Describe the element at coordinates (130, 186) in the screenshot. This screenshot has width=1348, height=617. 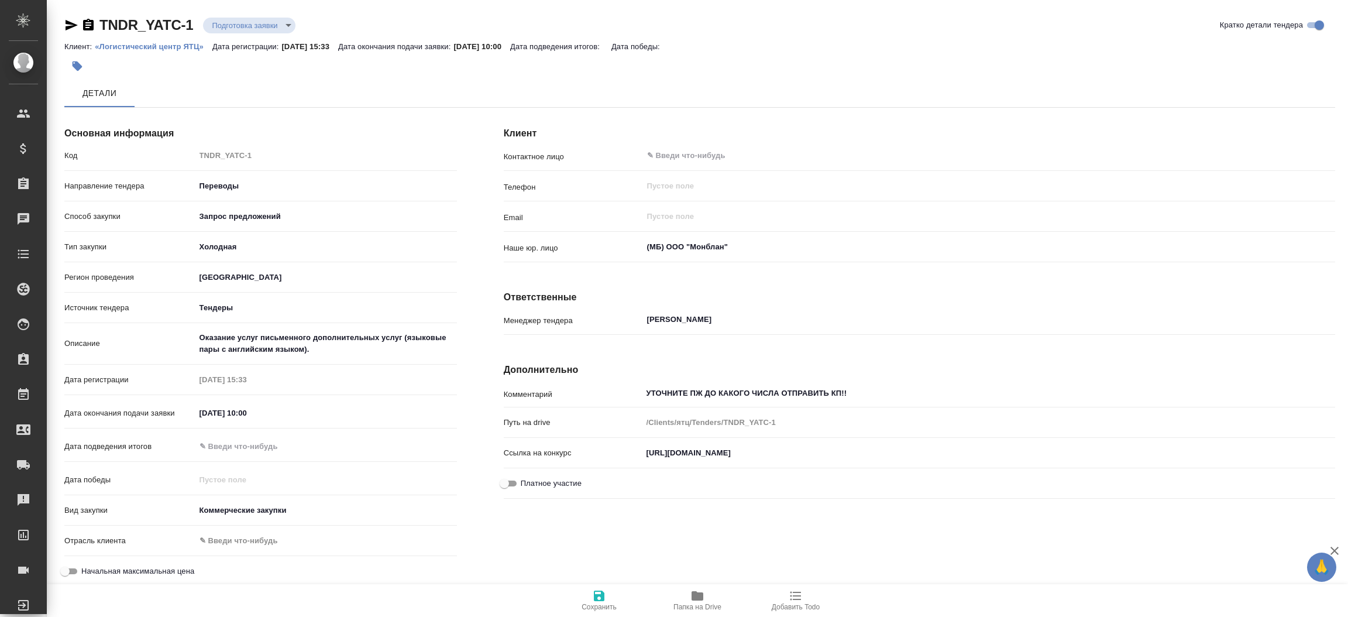
I see `p: Направление тендера` at that location.